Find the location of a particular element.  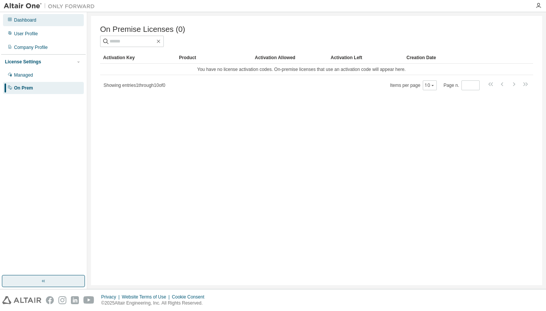

div: Privacy is located at coordinates (111, 297).